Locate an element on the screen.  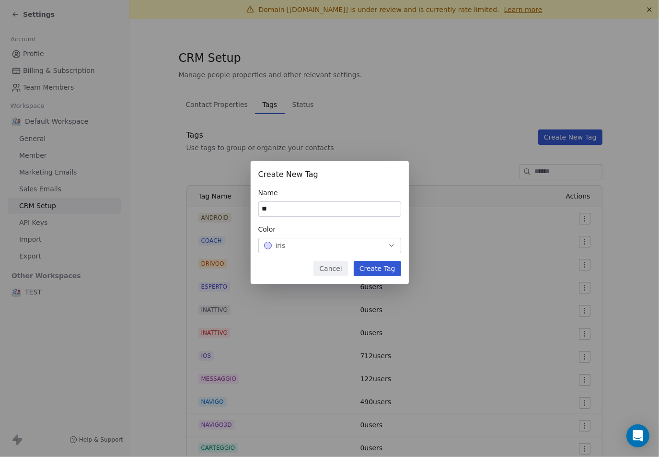
div: Create New Tag is located at coordinates (330, 174).